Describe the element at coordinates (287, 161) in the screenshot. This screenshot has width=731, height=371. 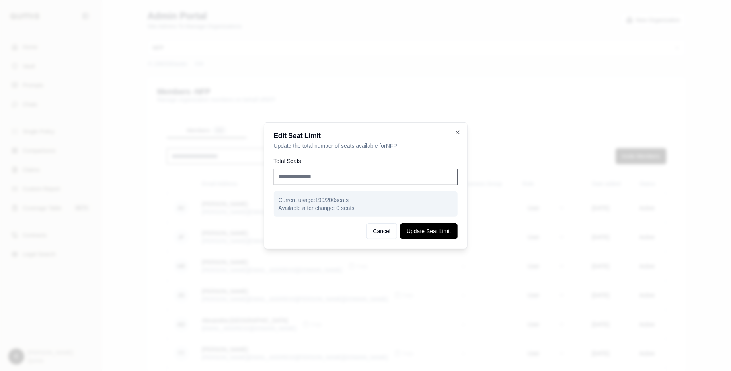
I see `label: Total Seats` at that location.